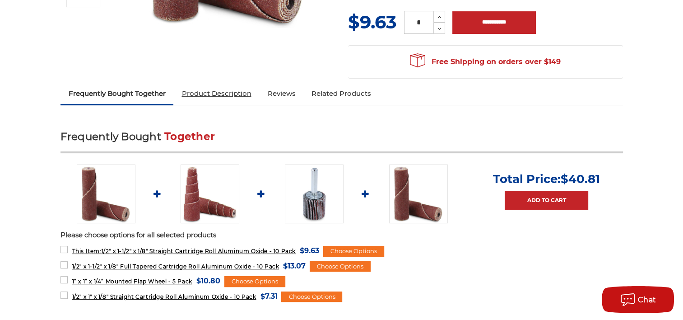 Image resolution: width=683 pixels, height=320 pixels. Describe the element at coordinates (183, 251) in the screenshot. I see `span: 1/2" x 1-1/2" x 1/8" Straight Cartridge Roll Aluminum Oxide - 10 Pack` at that location.